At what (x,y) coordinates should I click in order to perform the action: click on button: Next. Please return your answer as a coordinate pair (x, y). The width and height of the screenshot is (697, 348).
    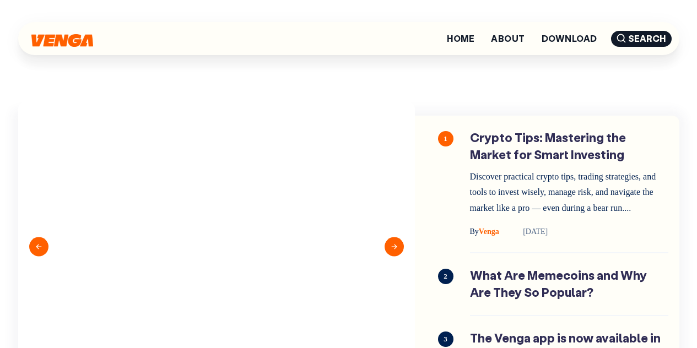
    Looking at the image, I should click on (394, 246).